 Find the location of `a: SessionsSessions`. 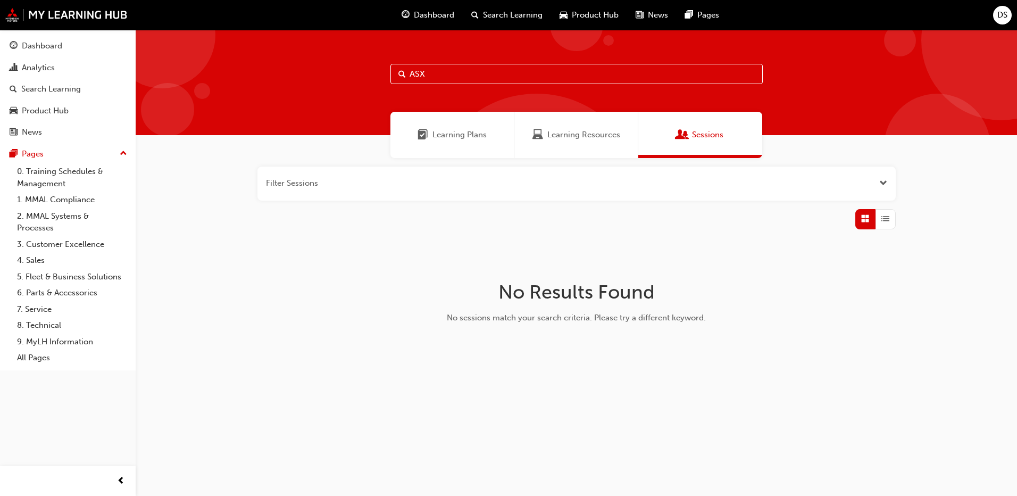

a: SessionsSessions is located at coordinates (700, 135).